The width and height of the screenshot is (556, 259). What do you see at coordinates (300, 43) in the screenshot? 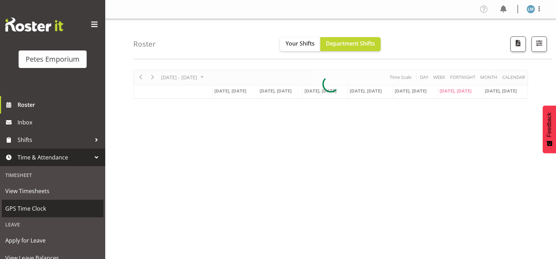
I see `span: Your Shifts` at bounding box center [300, 43].